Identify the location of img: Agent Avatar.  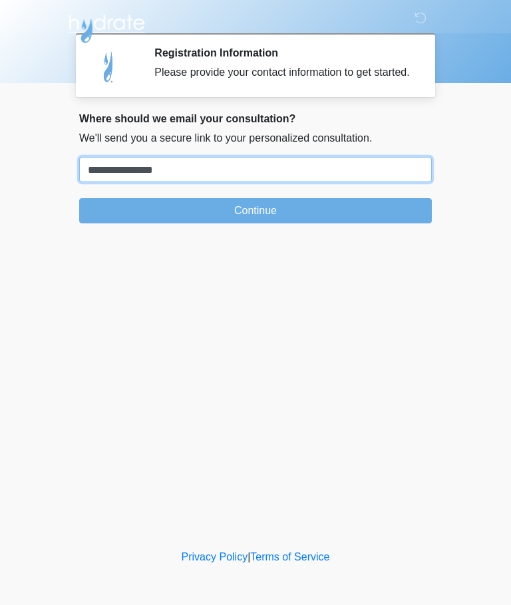
(109, 67).